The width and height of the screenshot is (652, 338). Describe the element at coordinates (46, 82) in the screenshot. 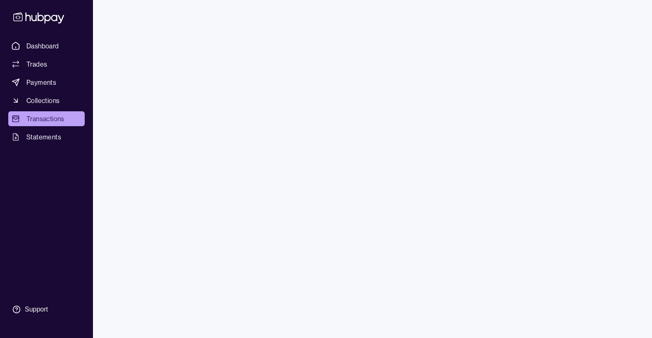

I see `a: Payments` at that location.